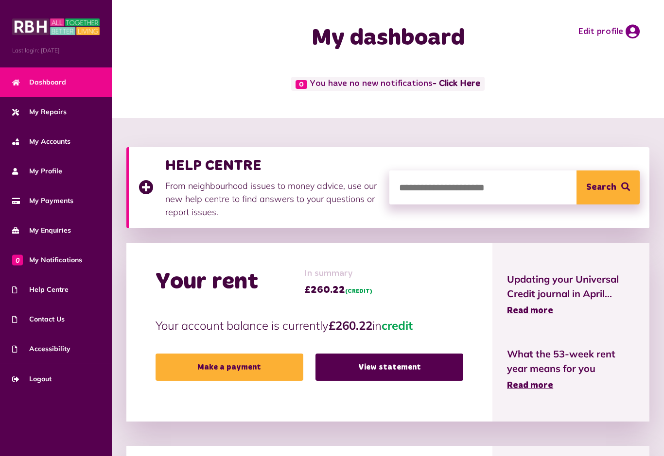  What do you see at coordinates (47, 260) in the screenshot?
I see `span: My Notifications` at bounding box center [47, 260].